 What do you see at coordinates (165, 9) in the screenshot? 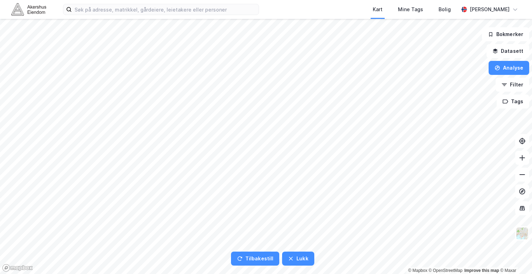
I see `input: Søk på adresse, matrikkel, gårdeiere, leietakere eller personer` at bounding box center [165, 9].